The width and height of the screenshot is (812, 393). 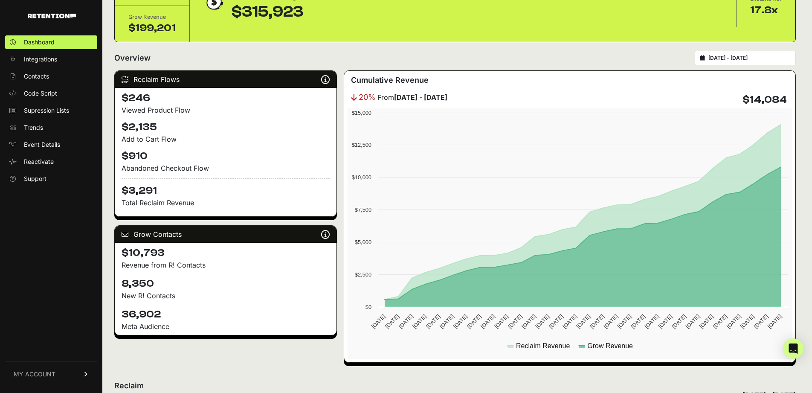 What do you see at coordinates (42, 145) in the screenshot?
I see `span: Event Details` at bounding box center [42, 145].